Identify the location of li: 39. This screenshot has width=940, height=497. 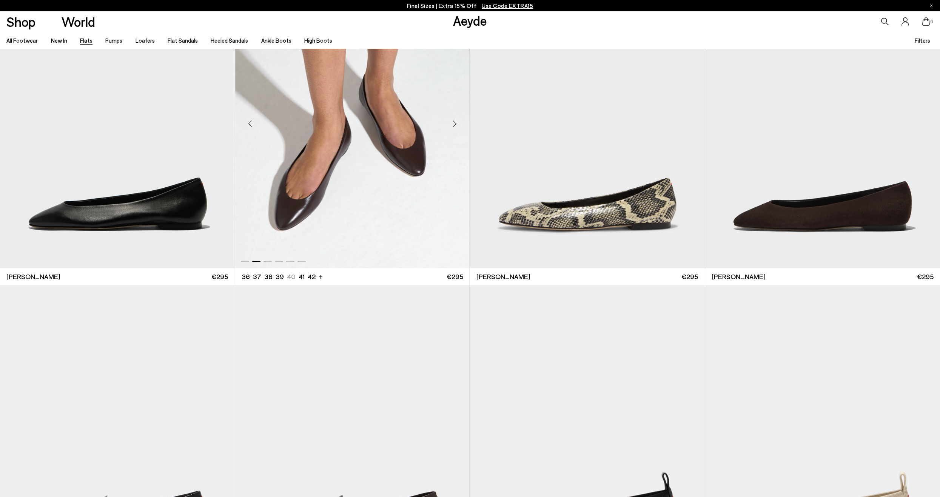
(280, 276).